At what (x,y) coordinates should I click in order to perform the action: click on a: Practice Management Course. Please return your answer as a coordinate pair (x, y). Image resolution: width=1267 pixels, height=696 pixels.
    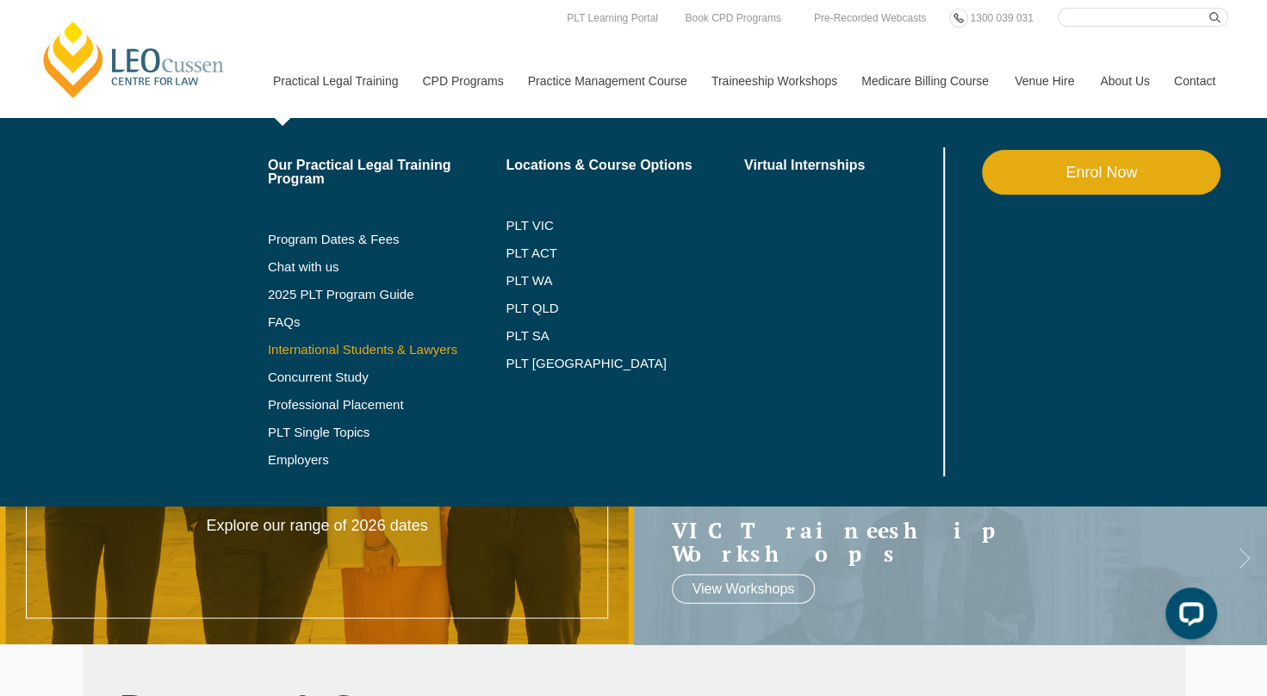
    Looking at the image, I should click on (606, 81).